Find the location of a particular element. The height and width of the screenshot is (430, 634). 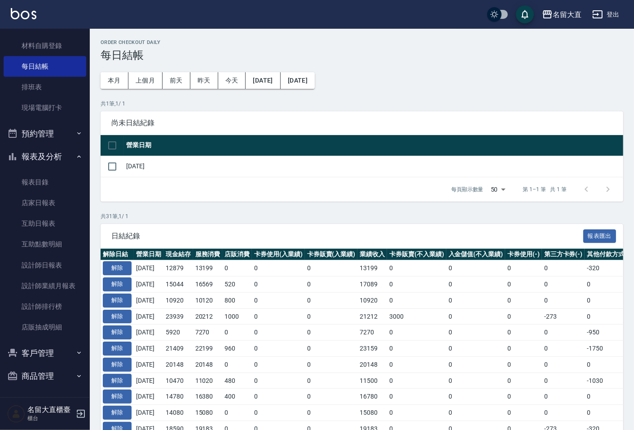

td: 20212 is located at coordinates (208, 316).